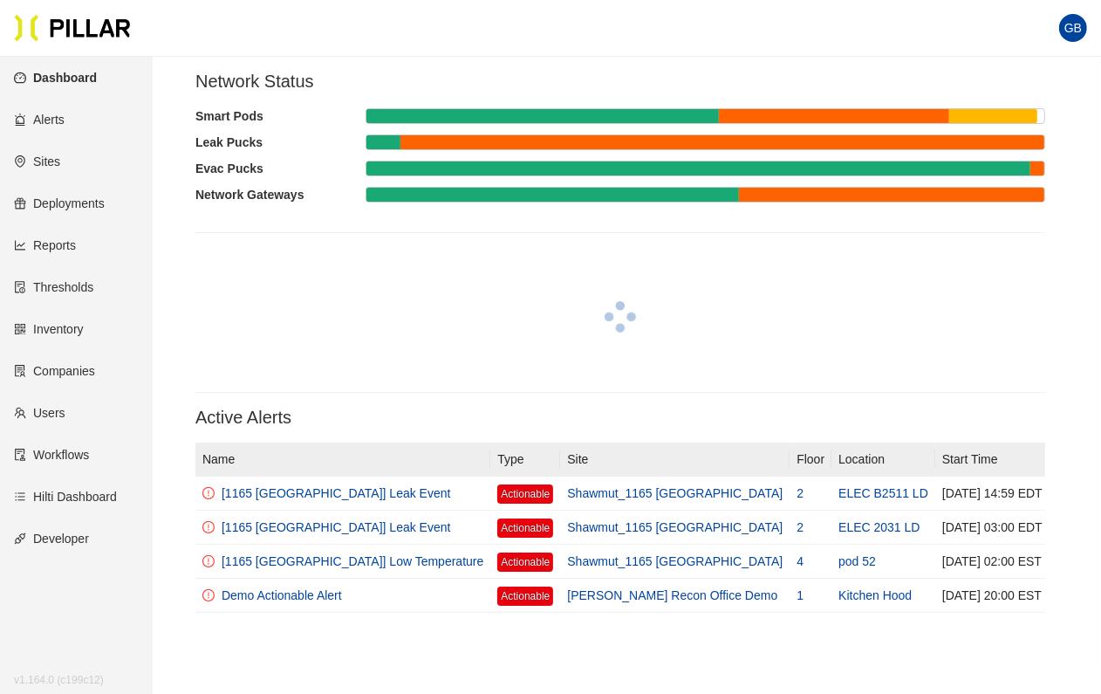 The width and height of the screenshot is (1101, 694). I want to click on a: giftDeployments, so click(59, 203).